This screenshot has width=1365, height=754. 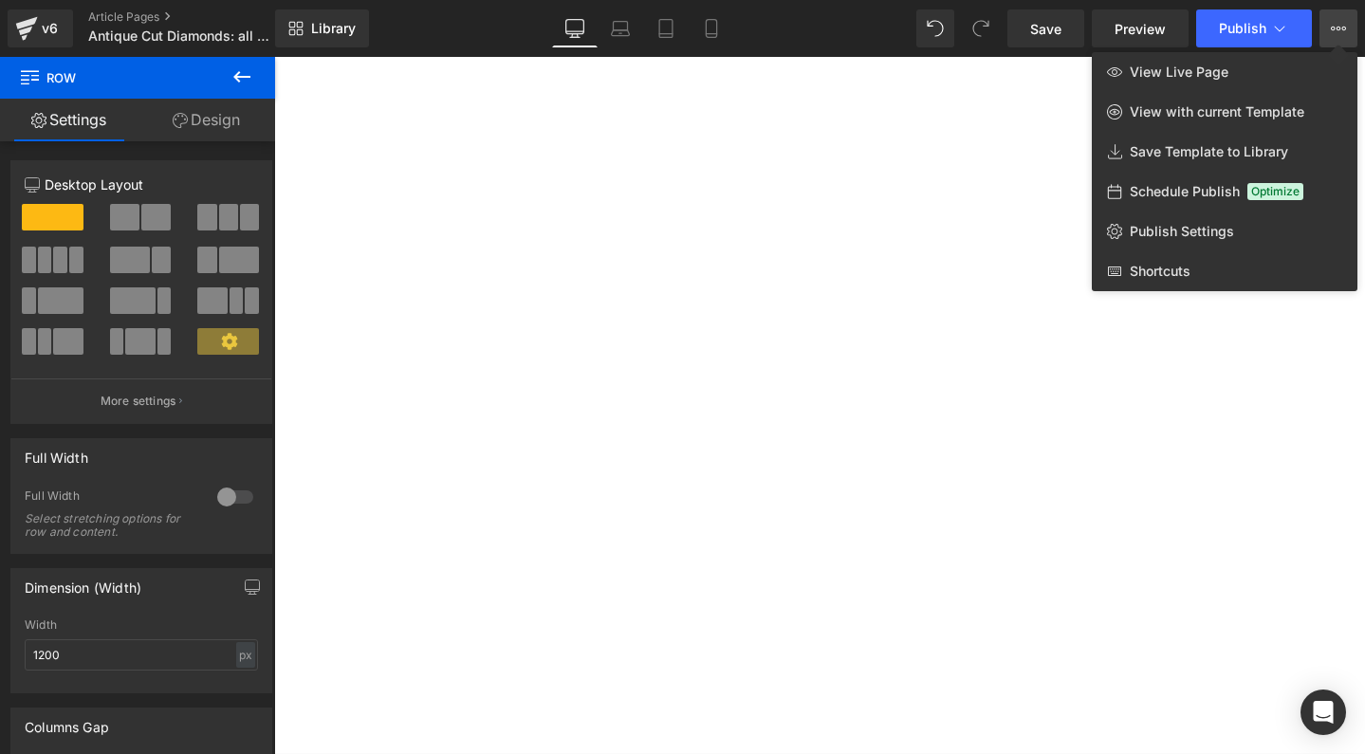 I want to click on span: Row, so click(x=114, y=78).